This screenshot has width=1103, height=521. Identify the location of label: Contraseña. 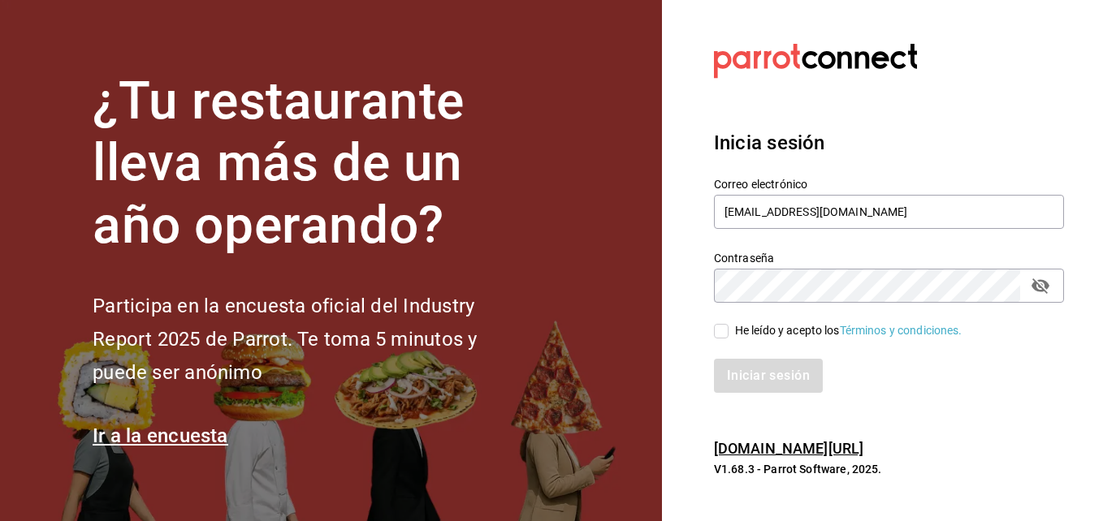
(888, 257).